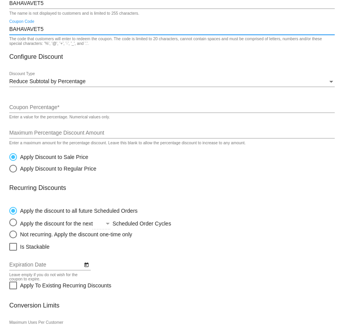 This screenshot has height=328, width=344. Describe the element at coordinates (48, 277) in the screenshot. I see `div: Leave empty if you do not wish for the coupon to expire.` at that location.